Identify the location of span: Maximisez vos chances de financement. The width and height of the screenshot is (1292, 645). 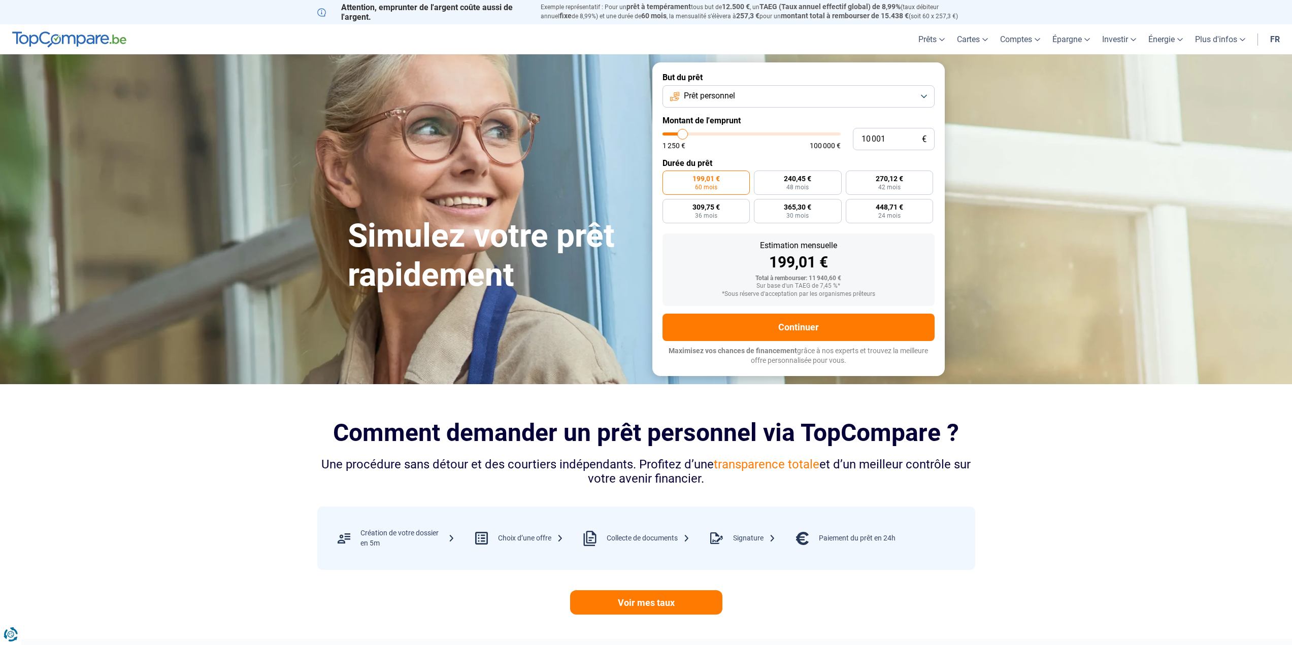
(732, 351).